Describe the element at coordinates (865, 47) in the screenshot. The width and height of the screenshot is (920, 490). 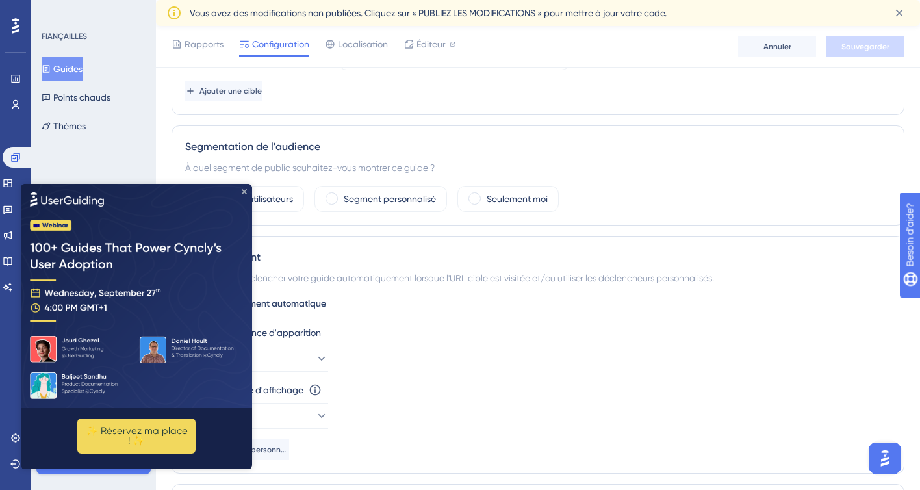
I see `button: Sauvegarder` at that location.